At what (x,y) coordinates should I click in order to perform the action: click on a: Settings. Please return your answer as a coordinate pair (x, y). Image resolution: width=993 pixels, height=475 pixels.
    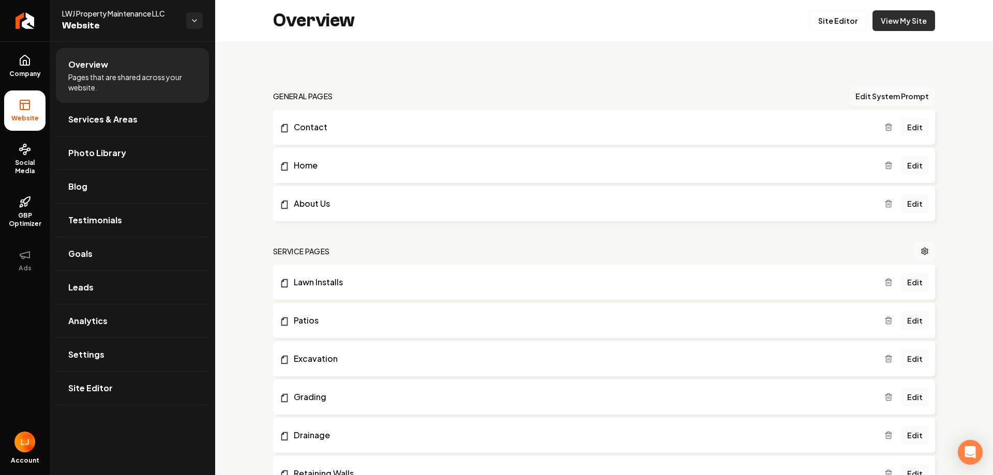
    Looking at the image, I should click on (132, 355).